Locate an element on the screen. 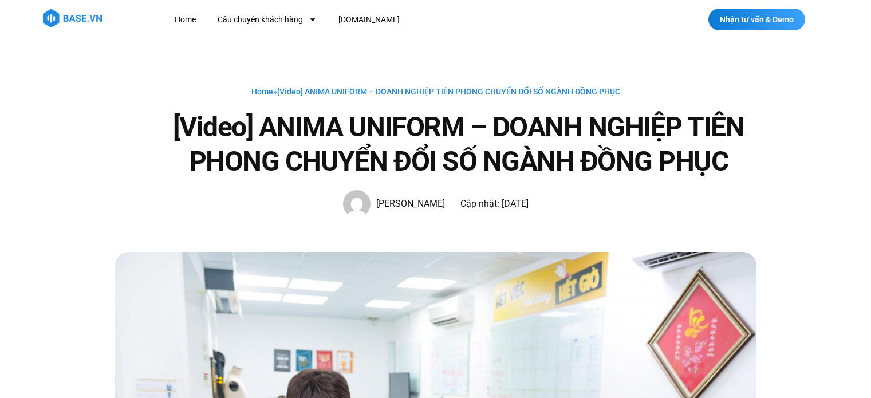  span: [Video] ANIMA UNIFORM – DOANH NGHIỆP TIÊN PHONG CHUYỂN ĐỔI SỐ NGÀNH ĐỒNG PHỤC is located at coordinates (449, 92).